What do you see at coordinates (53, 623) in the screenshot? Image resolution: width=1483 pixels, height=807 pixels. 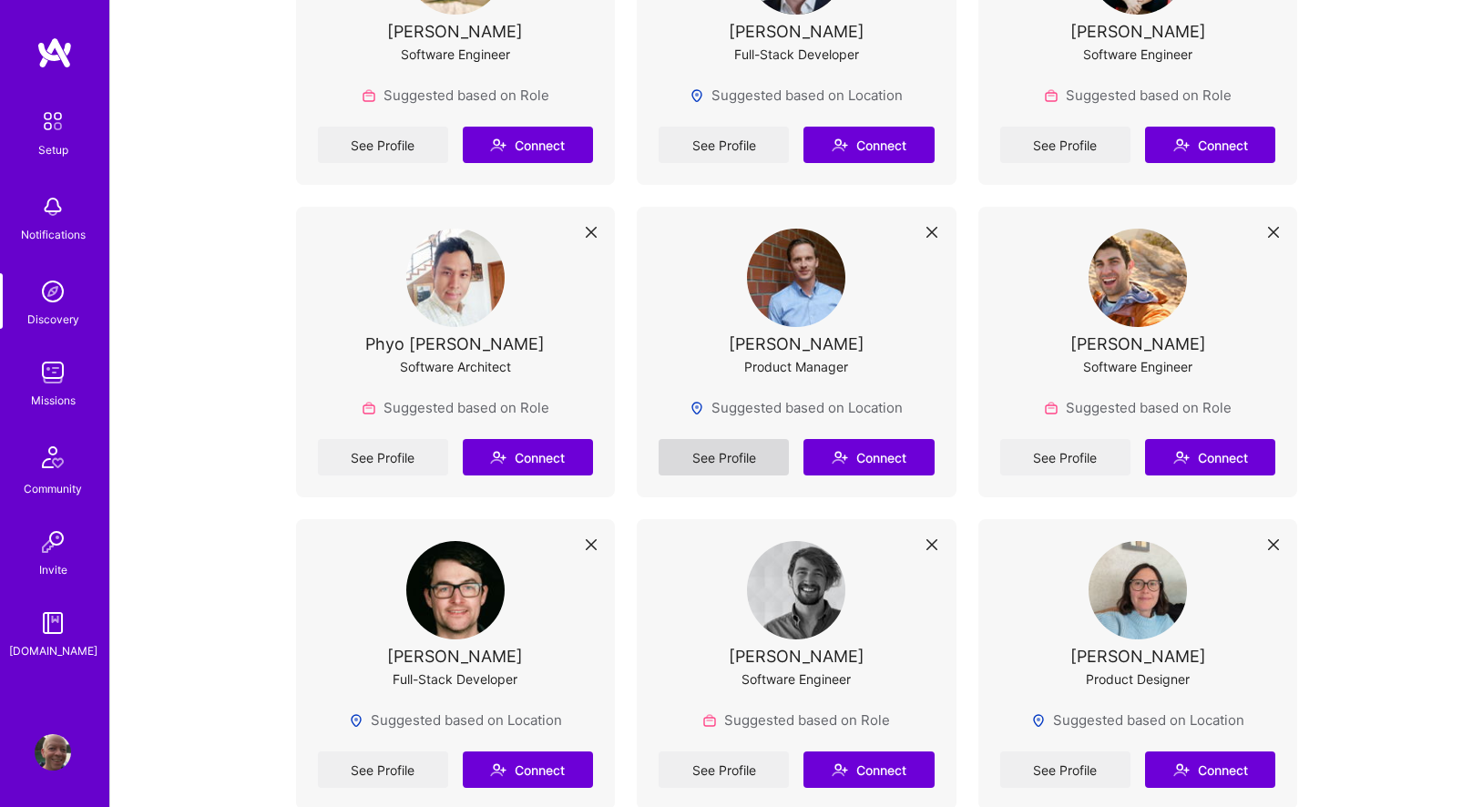 I see `img: guide book` at bounding box center [53, 623].